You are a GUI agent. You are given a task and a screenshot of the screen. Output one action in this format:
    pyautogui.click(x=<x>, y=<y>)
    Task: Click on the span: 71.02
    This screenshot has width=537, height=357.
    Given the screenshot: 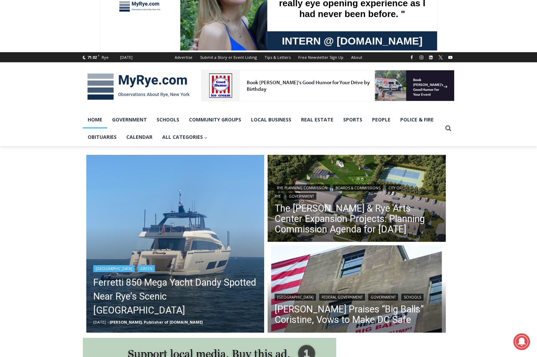 What is the action you would take?
    pyautogui.click(x=92, y=57)
    